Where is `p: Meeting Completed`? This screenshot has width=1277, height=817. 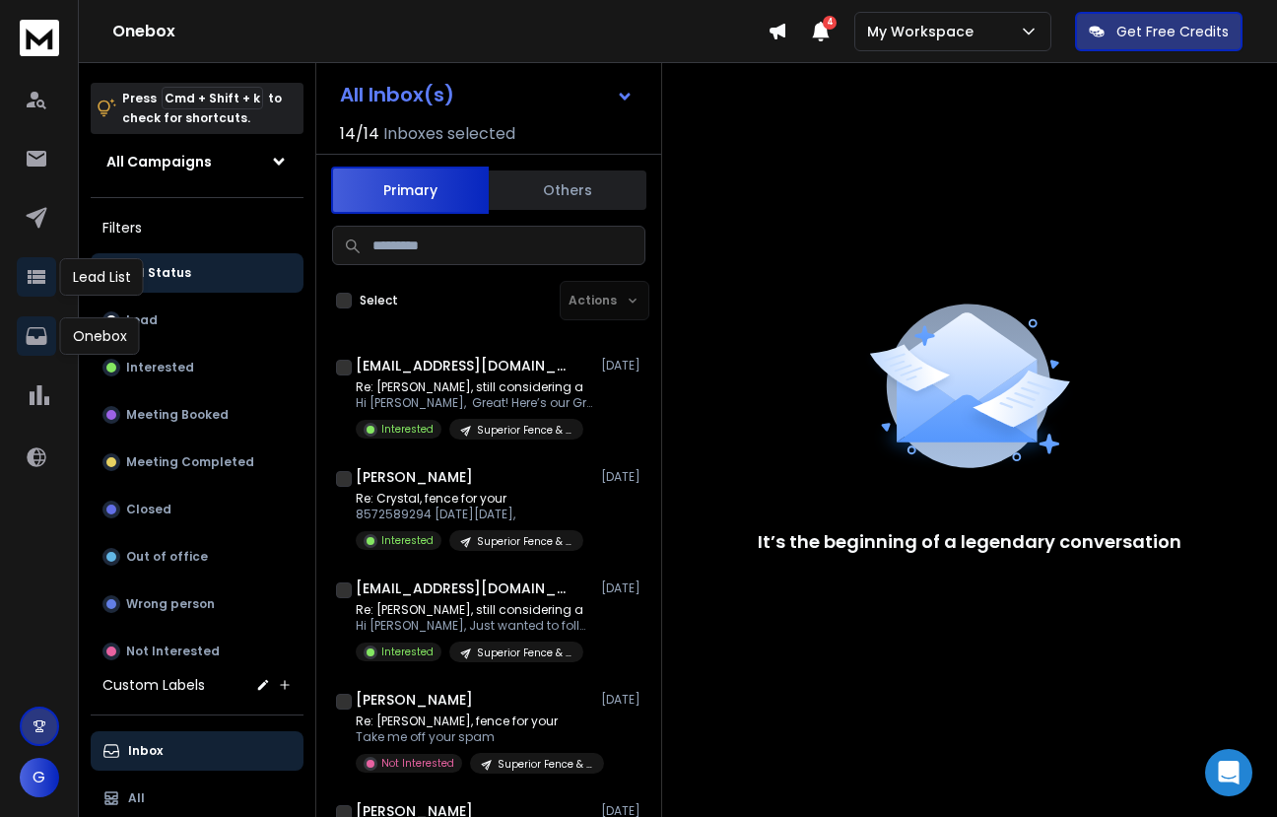 p: Meeting Completed is located at coordinates (190, 462).